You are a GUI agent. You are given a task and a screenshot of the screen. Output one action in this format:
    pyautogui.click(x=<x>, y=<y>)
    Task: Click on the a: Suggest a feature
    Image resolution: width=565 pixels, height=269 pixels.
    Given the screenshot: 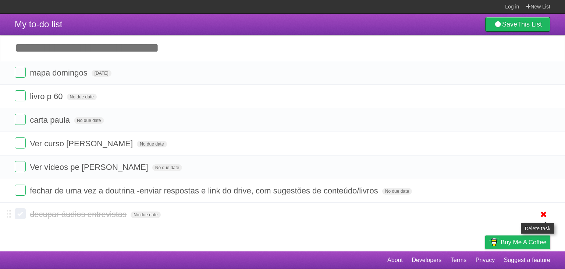 What is the action you would take?
    pyautogui.click(x=527, y=260)
    